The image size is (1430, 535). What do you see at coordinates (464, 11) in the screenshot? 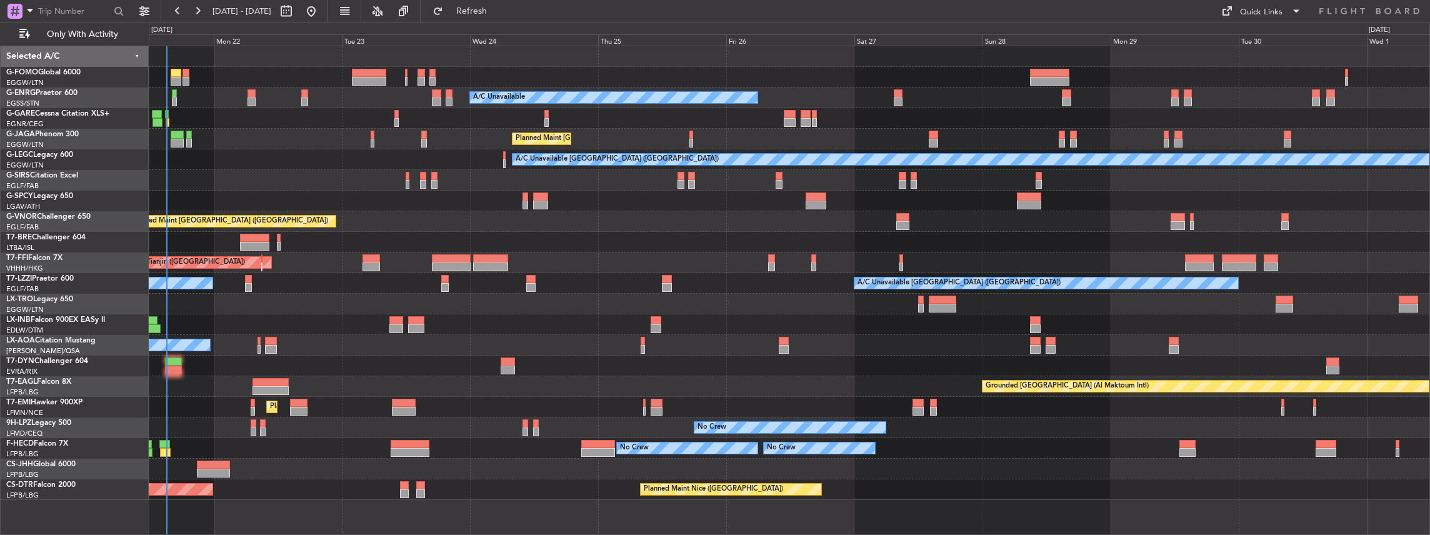
I see `button: Refresh` at bounding box center [464, 11].